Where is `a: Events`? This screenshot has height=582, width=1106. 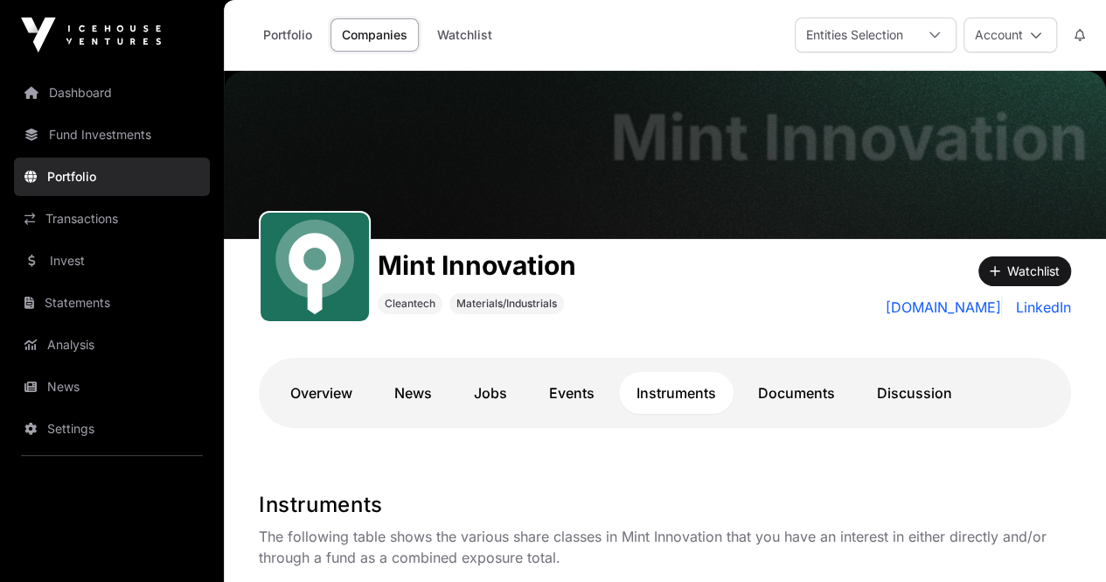 a: Events is located at coordinates (572, 393).